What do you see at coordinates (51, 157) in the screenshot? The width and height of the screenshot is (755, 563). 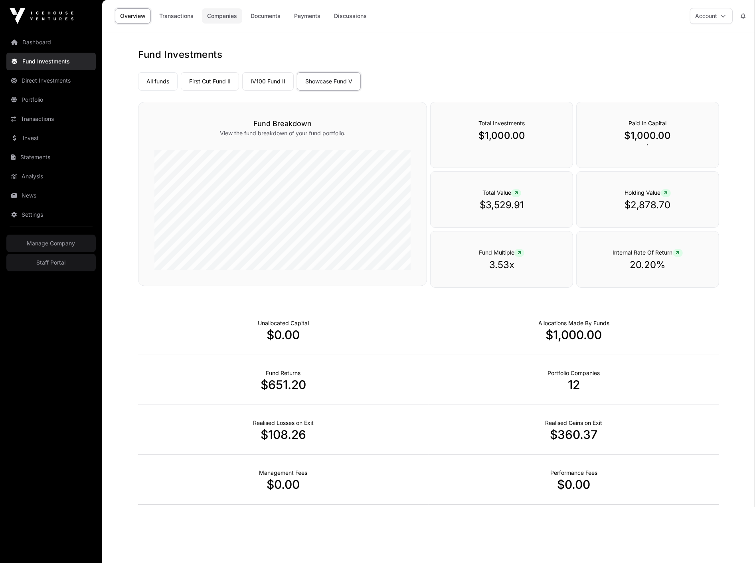 I see `a: Statements` at bounding box center [51, 157].